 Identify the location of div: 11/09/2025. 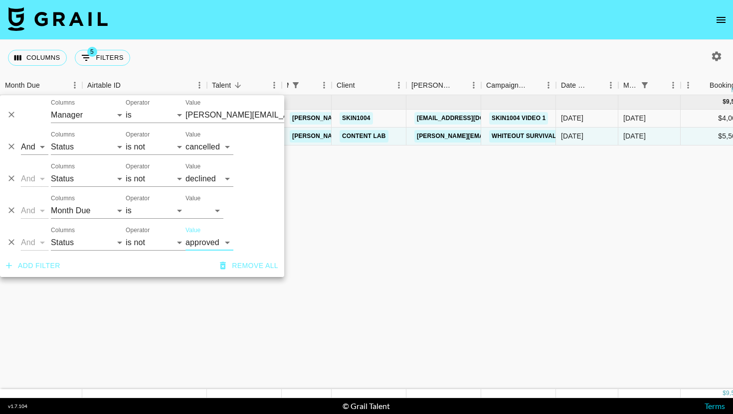
(572, 136).